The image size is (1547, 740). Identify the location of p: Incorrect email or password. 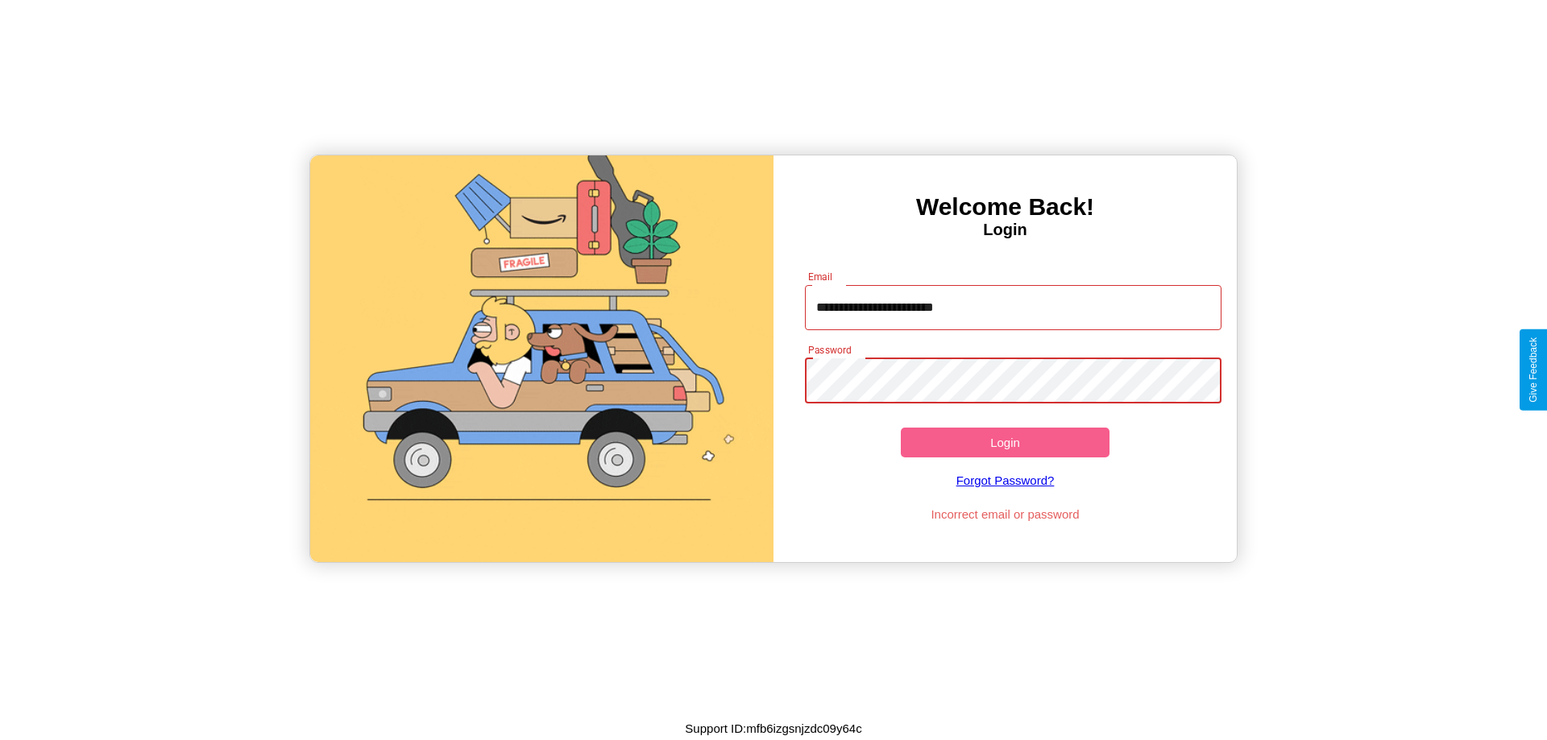
(1005, 514).